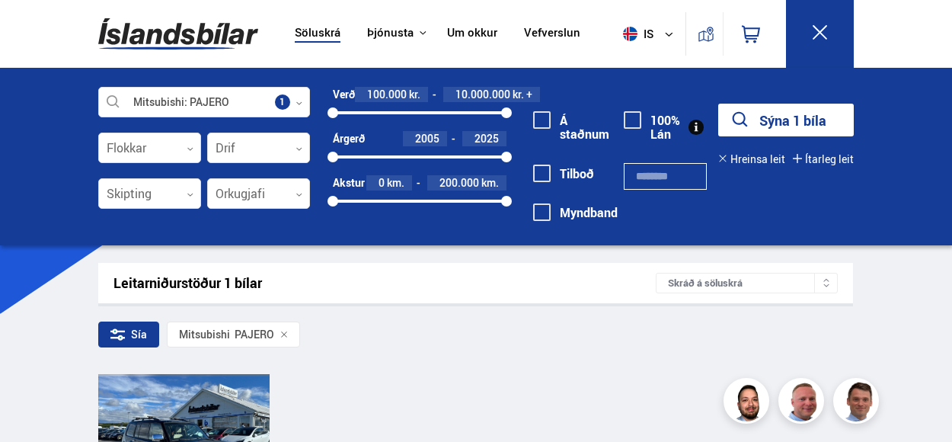 This screenshot has height=442, width=952. Describe the element at coordinates (349, 183) in the screenshot. I see `div: Akstur` at that location.